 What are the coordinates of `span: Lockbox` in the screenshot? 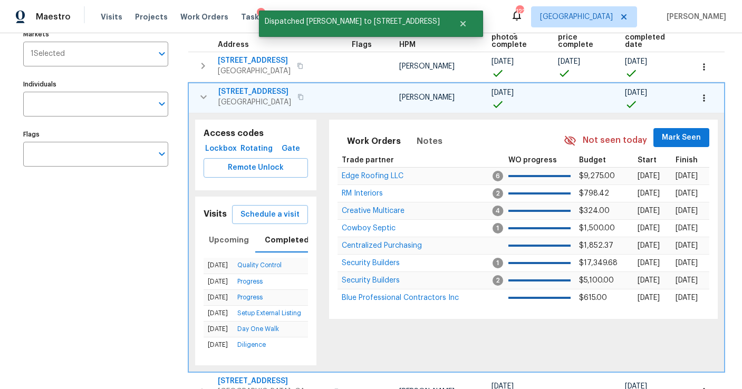 It's located at (221, 149).